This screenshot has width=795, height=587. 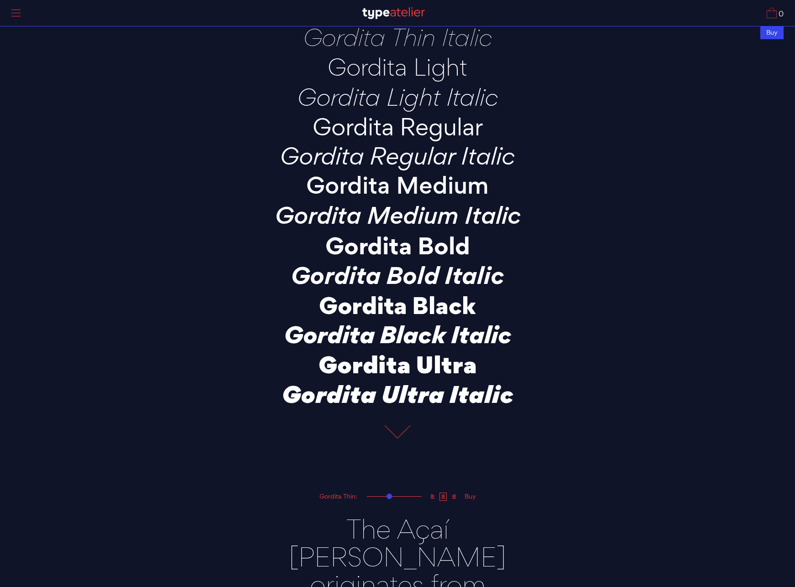 I want to click on p: Gordita Ultra Italic, so click(x=397, y=394).